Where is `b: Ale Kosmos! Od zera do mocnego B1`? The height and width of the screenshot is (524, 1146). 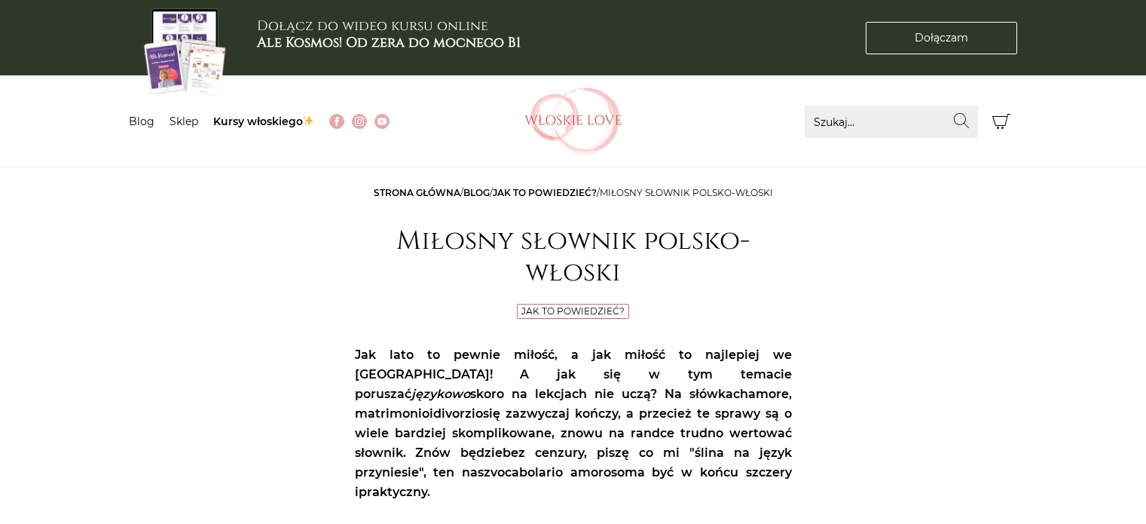 b: Ale Kosmos! Od zera do mocnego B1 is located at coordinates (389, 42).